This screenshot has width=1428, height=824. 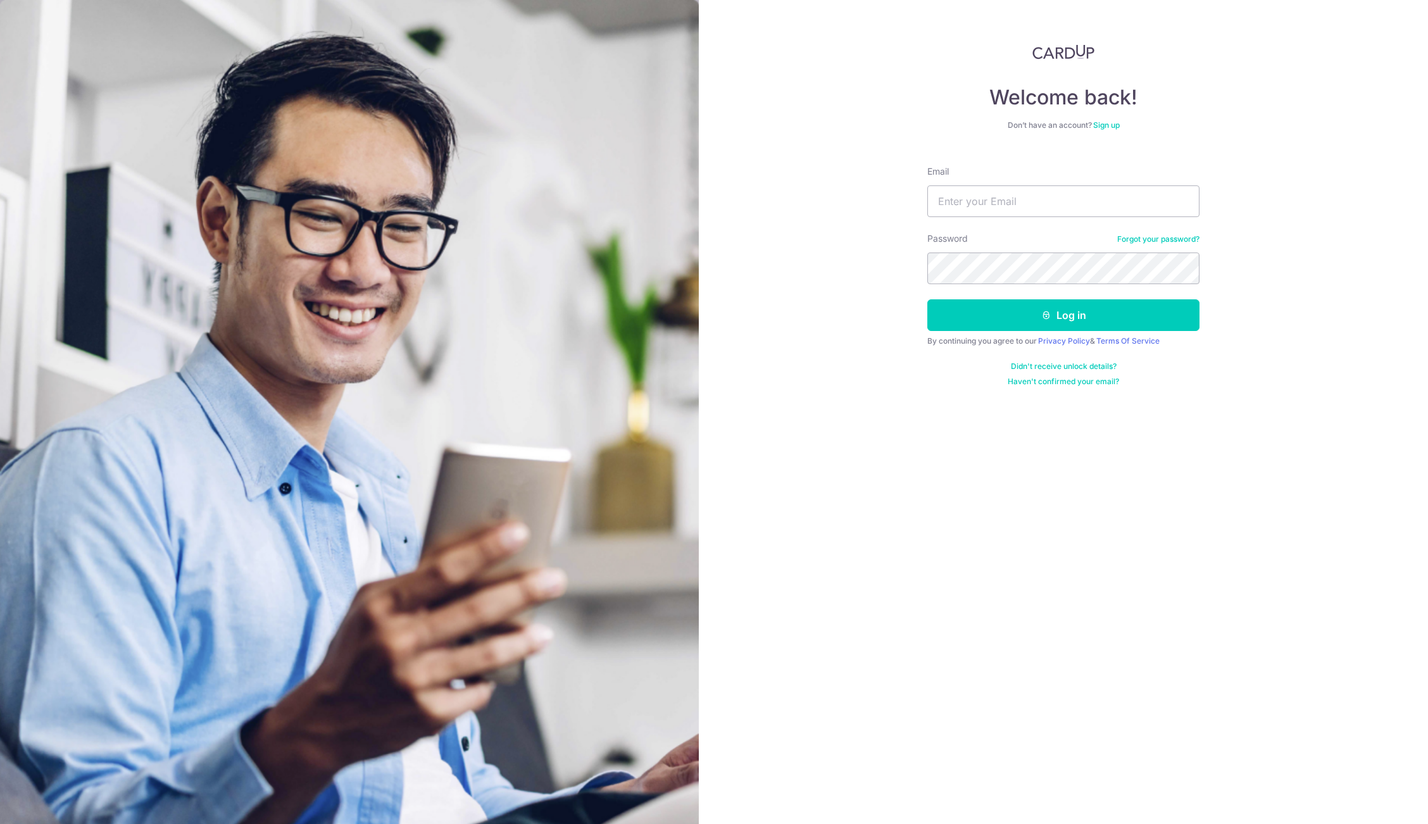 I want to click on img: CardUp Logo, so click(x=1063, y=52).